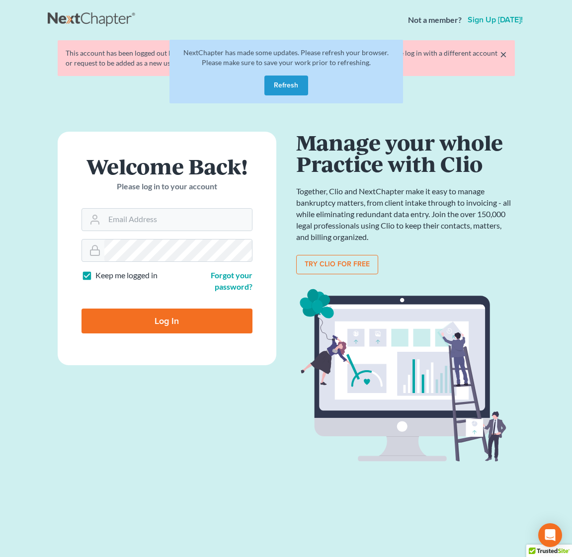 This screenshot has height=557, width=572. What do you see at coordinates (126, 275) in the screenshot?
I see `label: Keep me logged in` at bounding box center [126, 275].